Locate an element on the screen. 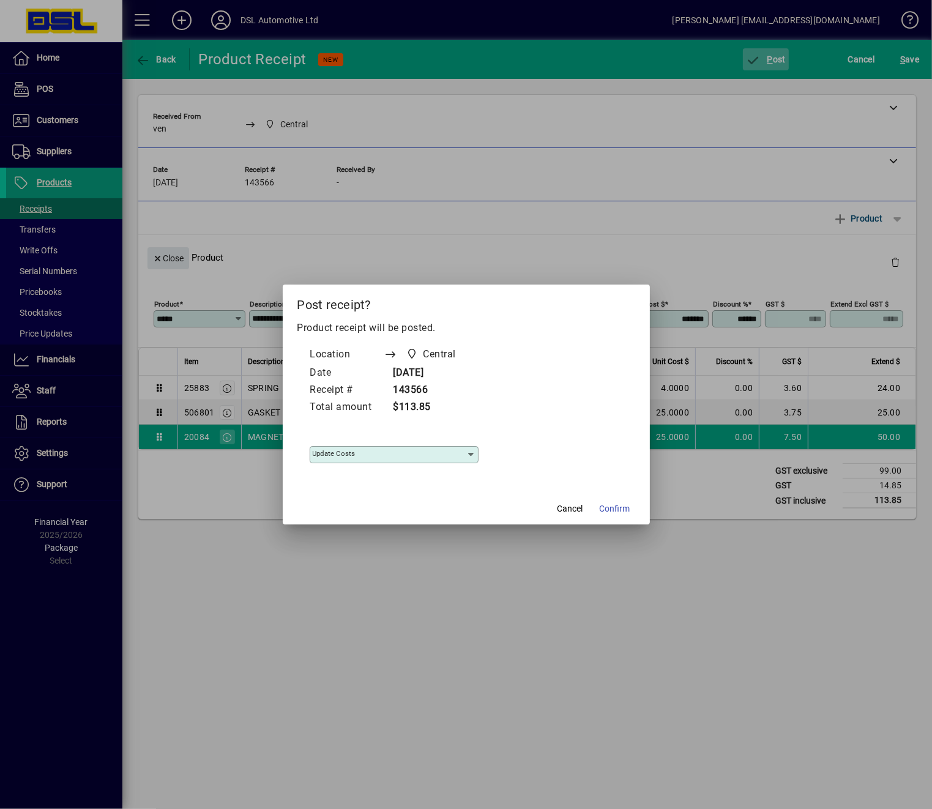  td: Total amount is located at coordinates (347, 408).